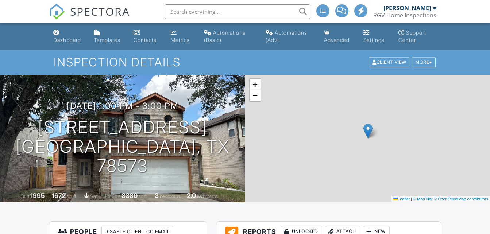  Describe the element at coordinates (146, 36) in the screenshot. I see `a: Contacts` at that location.